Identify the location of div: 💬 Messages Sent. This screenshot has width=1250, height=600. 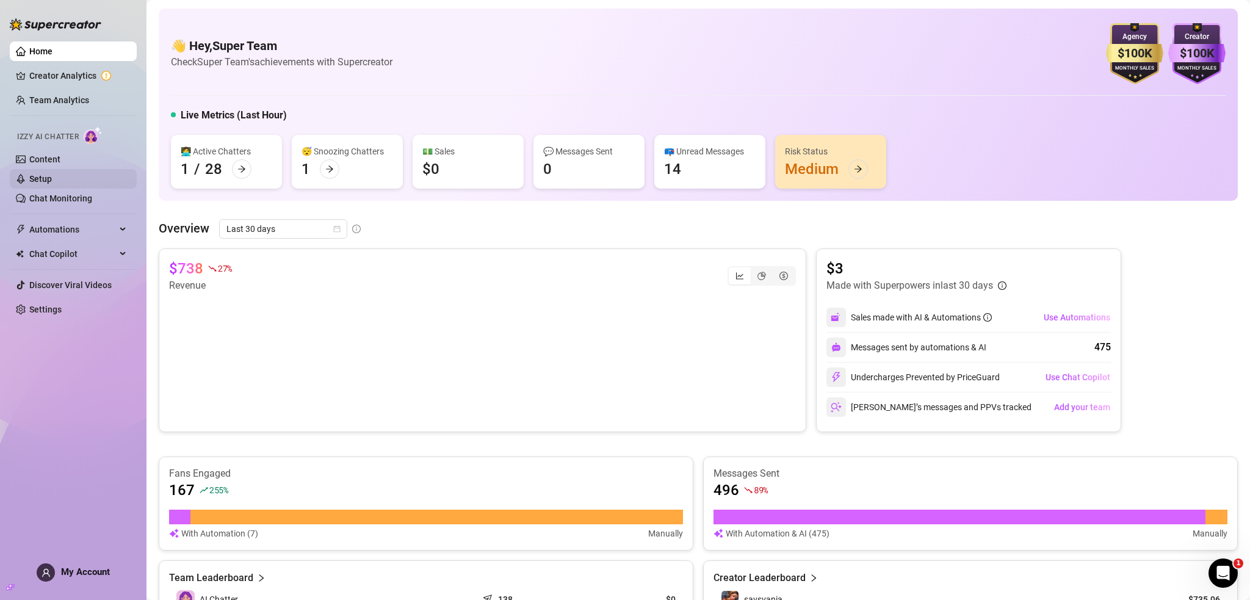
(589, 151).